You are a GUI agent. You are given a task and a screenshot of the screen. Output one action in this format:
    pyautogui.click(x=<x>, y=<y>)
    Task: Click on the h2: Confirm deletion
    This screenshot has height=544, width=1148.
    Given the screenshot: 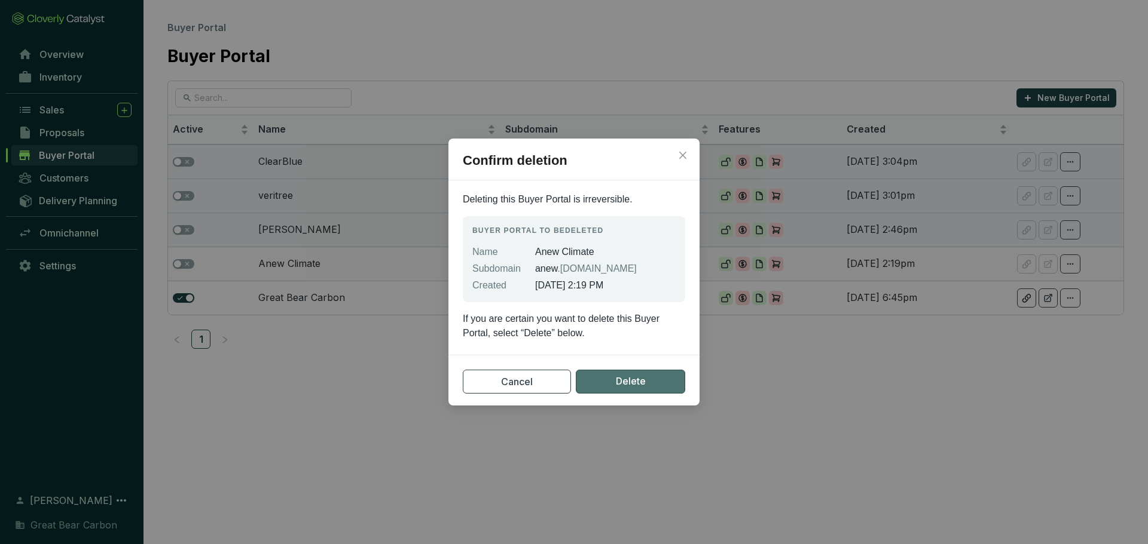 What is the action you would take?
    pyautogui.click(x=574, y=166)
    